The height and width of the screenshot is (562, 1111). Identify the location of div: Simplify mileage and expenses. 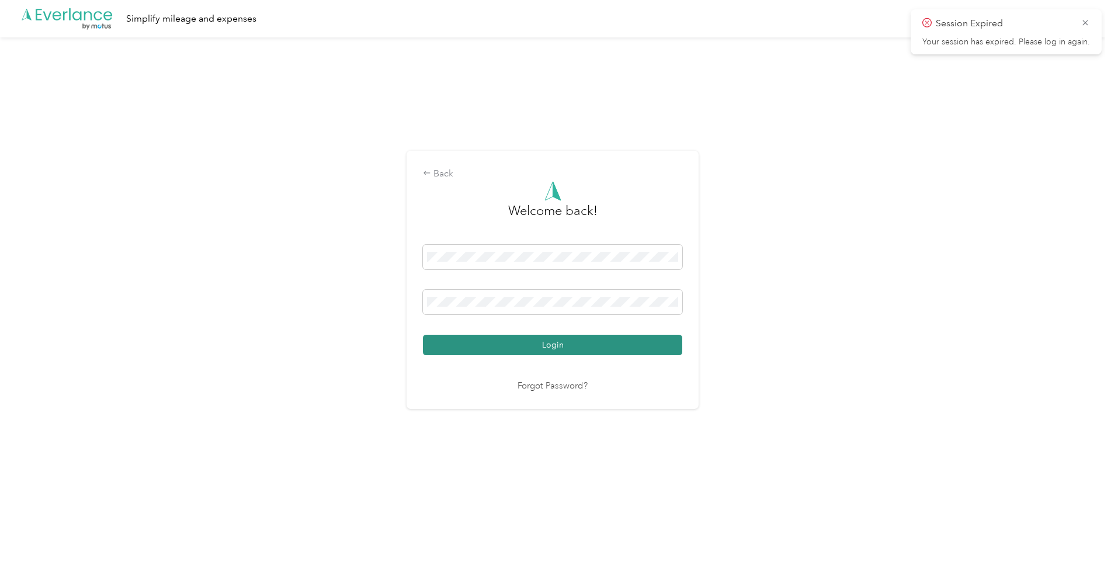
(191, 19).